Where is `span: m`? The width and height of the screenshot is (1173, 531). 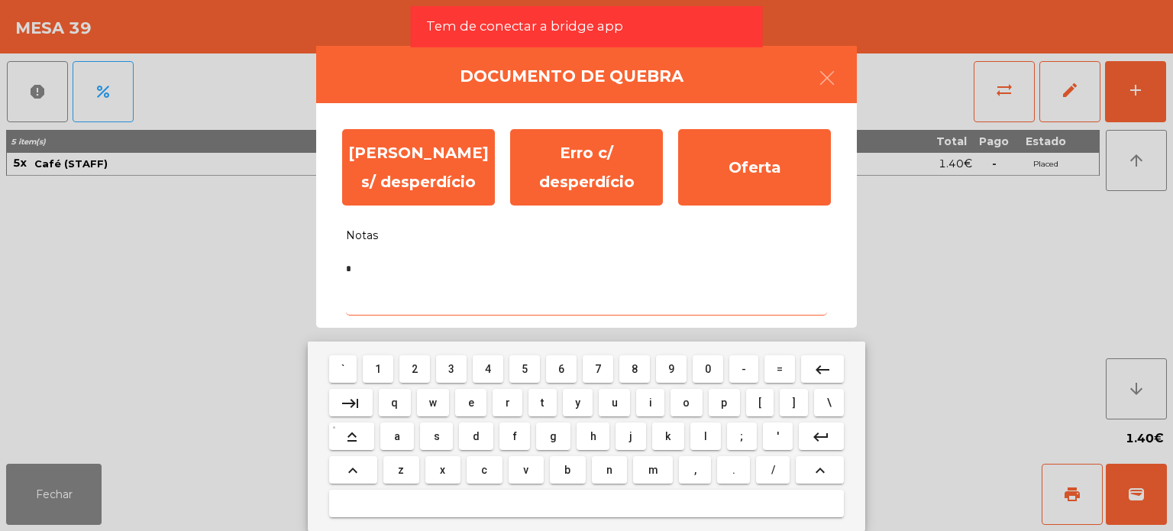
span: m is located at coordinates (653, 470).